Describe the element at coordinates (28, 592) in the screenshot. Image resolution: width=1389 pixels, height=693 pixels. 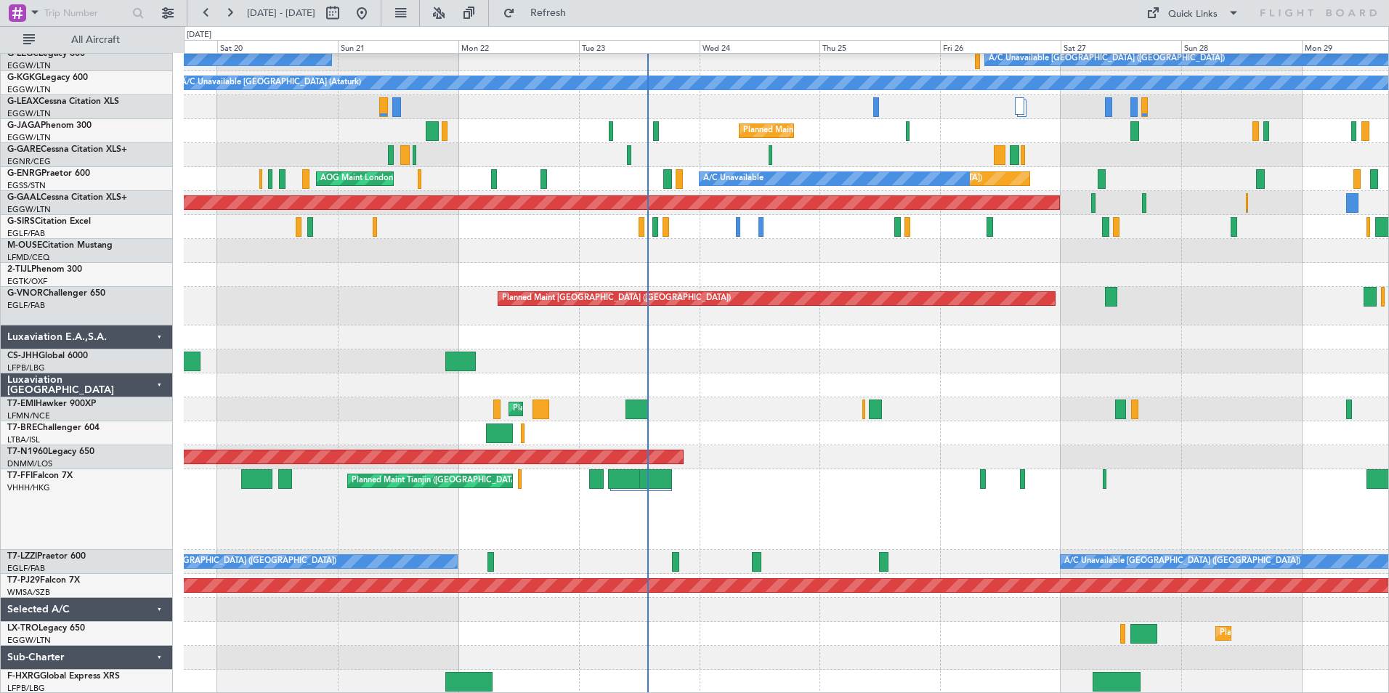
I see `a: WMSA/SZB` at that location.